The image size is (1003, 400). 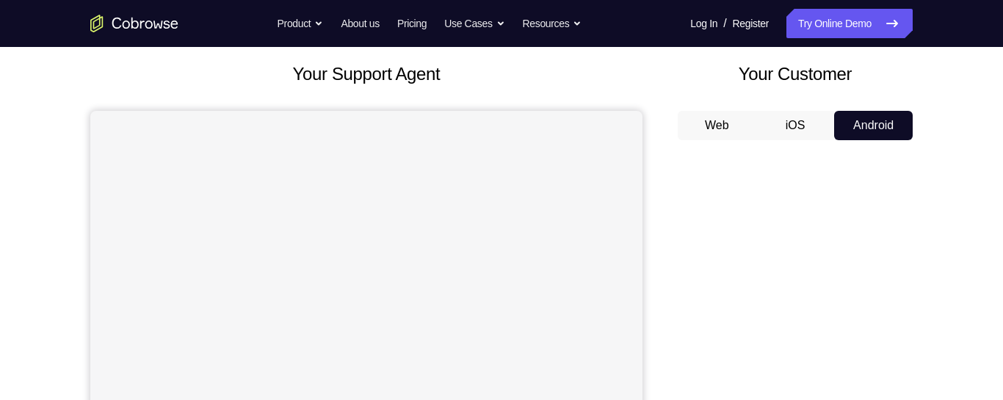 I want to click on a: Go to the home page, so click(x=134, y=23).